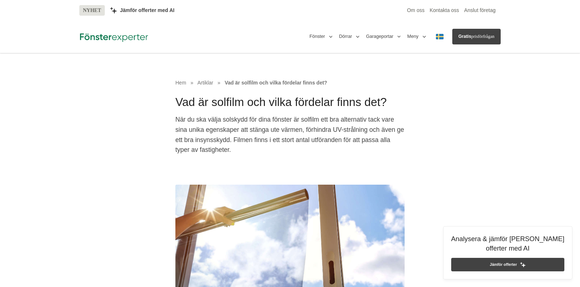 The image size is (580, 287). Describe the element at coordinates (322, 37) in the screenshot. I see `button: Fönster` at that location.